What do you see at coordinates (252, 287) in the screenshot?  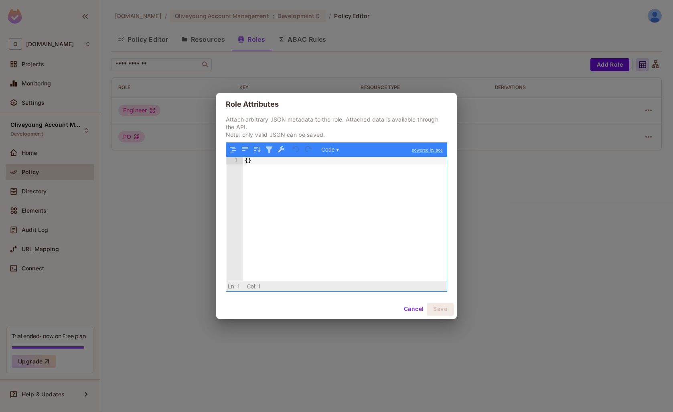 I see `span: Col:` at bounding box center [252, 287].